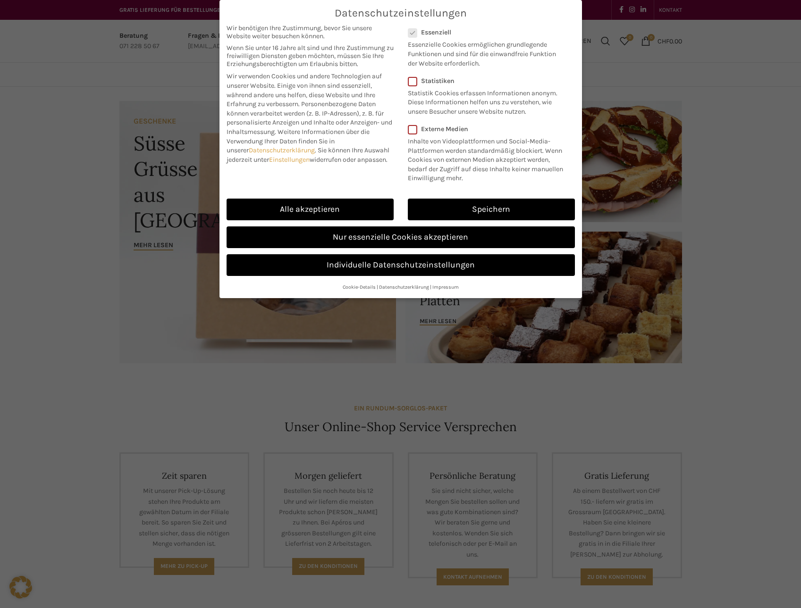 This screenshot has width=801, height=608. What do you see at coordinates (359, 287) in the screenshot?
I see `a: Cookie-Details` at bounding box center [359, 287].